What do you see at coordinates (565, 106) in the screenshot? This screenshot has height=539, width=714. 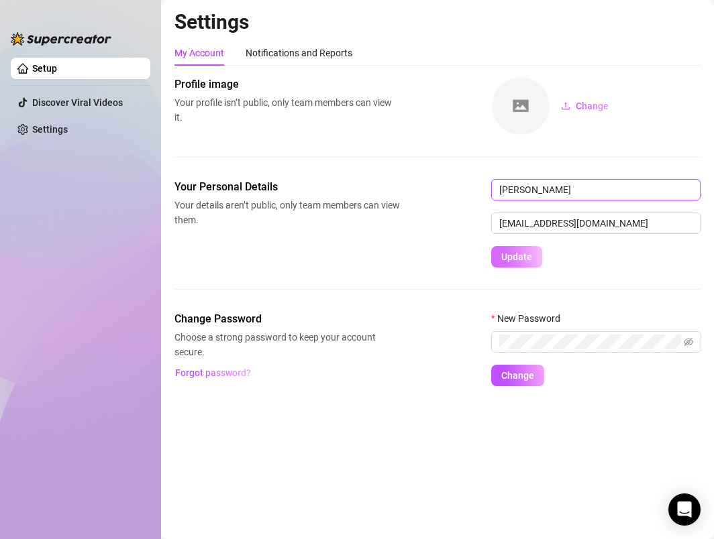 I see `span: upload` at bounding box center [565, 106].